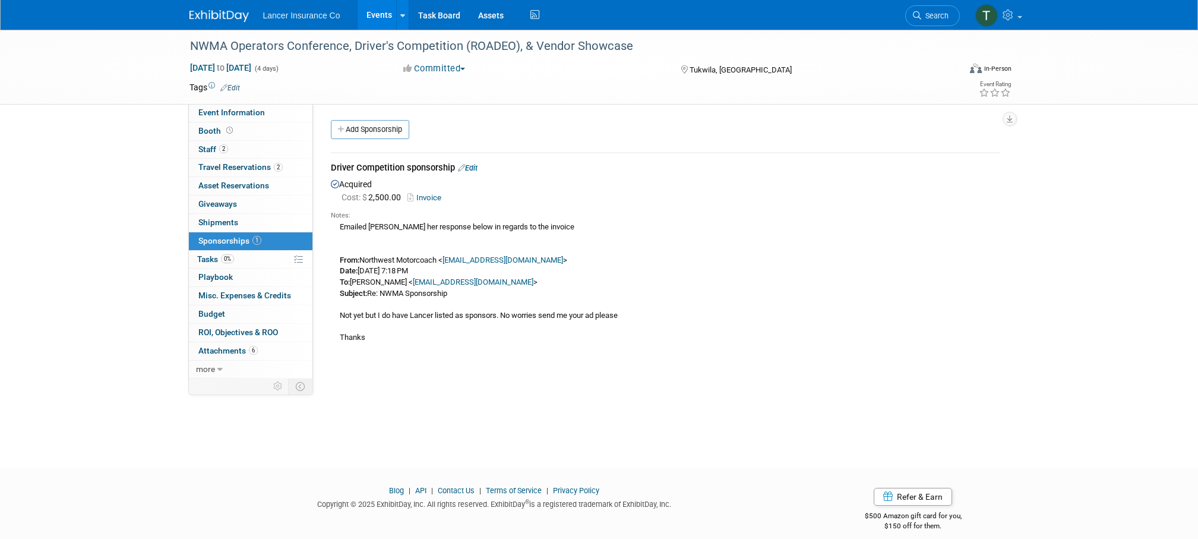 This screenshot has height=539, width=1198. I want to click on a: Add Sponsorship, so click(370, 130).